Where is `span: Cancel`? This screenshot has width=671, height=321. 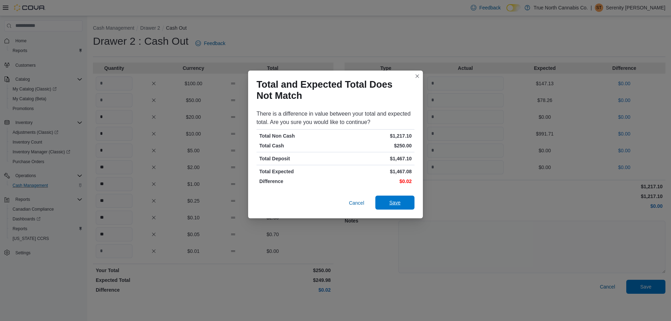 span: Cancel is located at coordinates (357, 203).